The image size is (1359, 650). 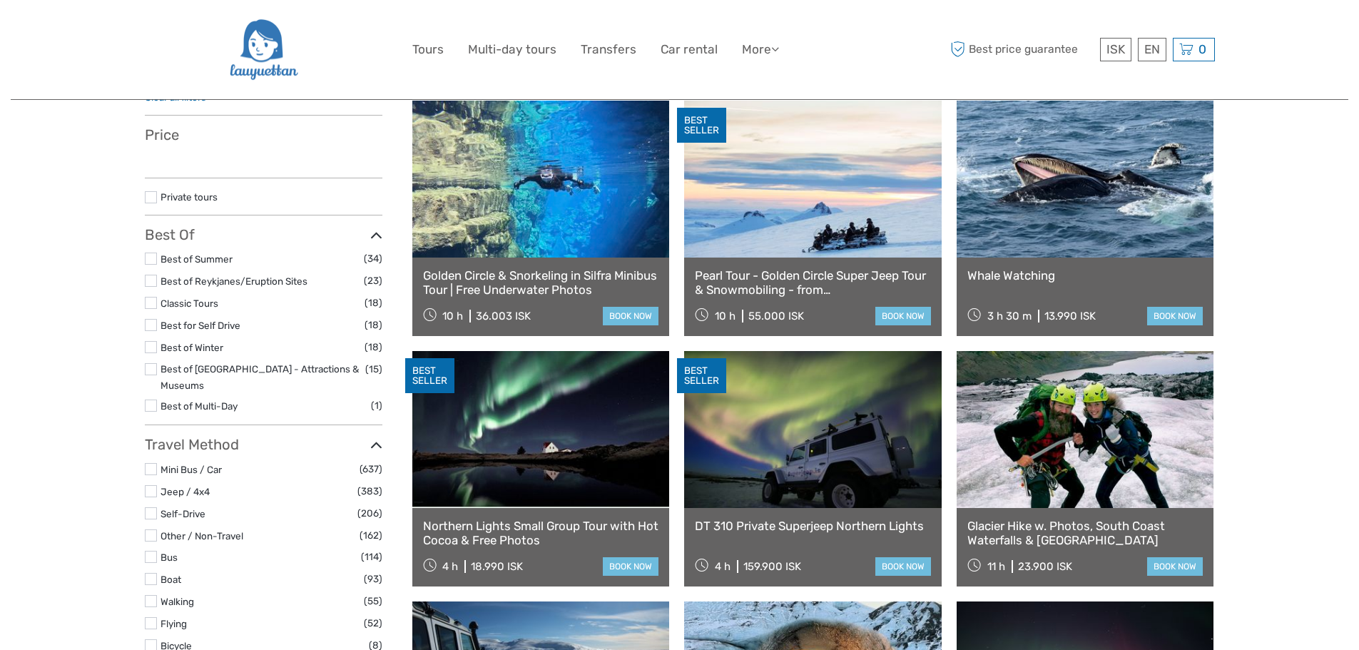 What do you see at coordinates (1021, 49) in the screenshot?
I see `span: Best price guarantee` at bounding box center [1021, 49].